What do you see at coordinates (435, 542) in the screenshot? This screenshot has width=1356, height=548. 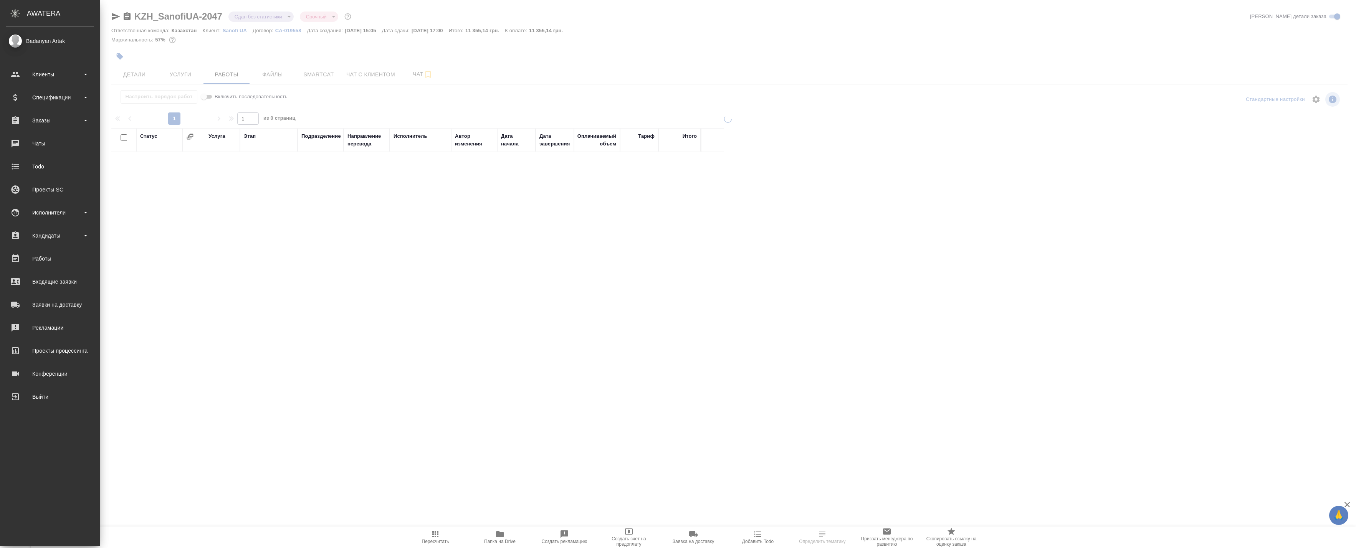 I see `span: Пересчитать` at bounding box center [435, 542].